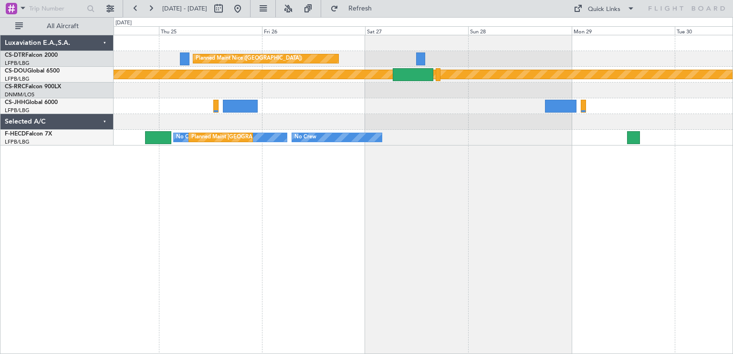 Image resolution: width=733 pixels, height=354 pixels. I want to click on a: DNMM/LOS, so click(20, 94).